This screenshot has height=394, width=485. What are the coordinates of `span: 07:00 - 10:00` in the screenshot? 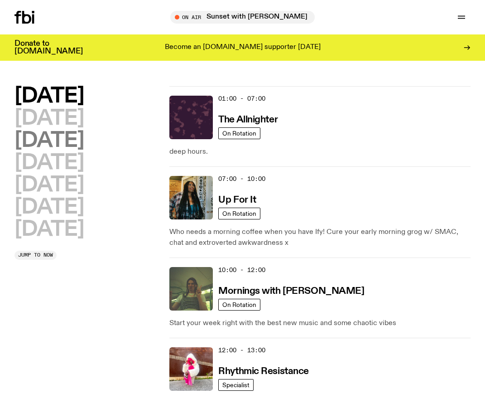 It's located at (242, 178).